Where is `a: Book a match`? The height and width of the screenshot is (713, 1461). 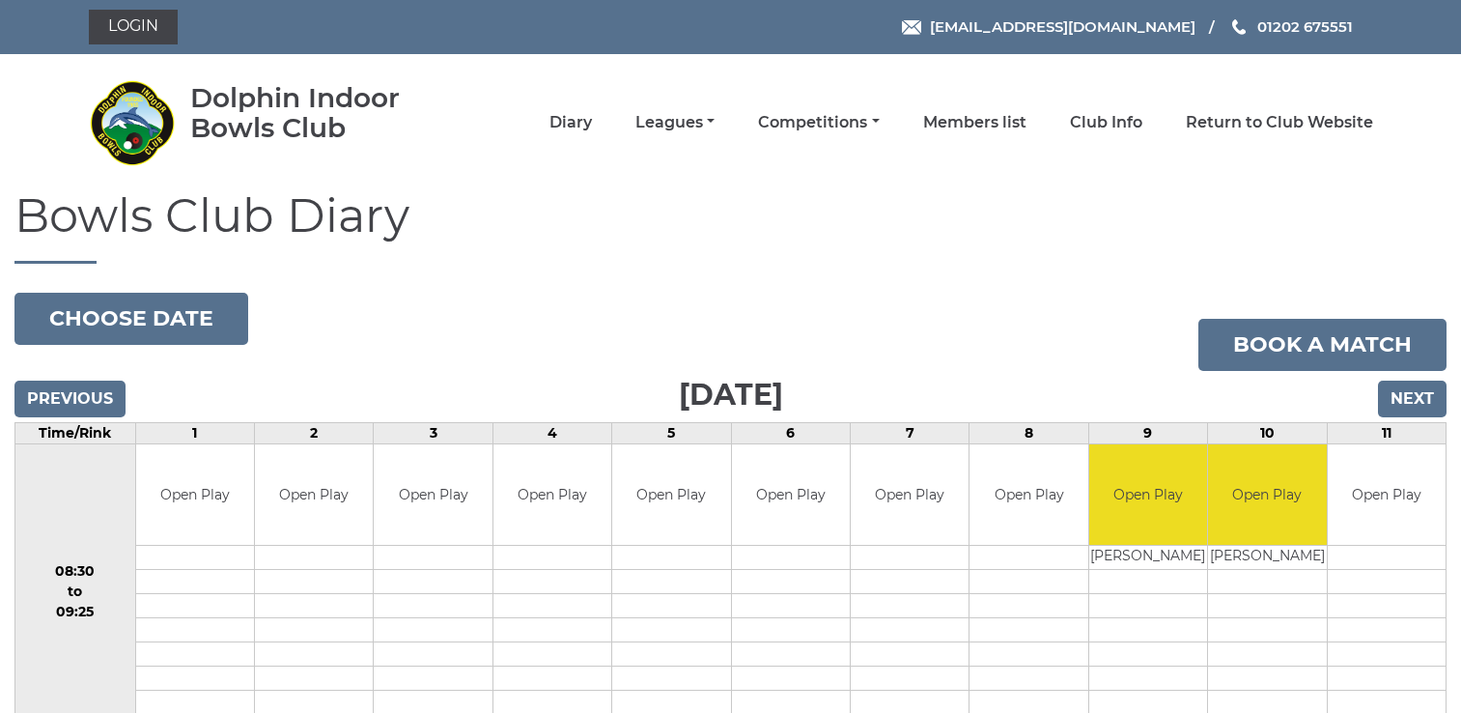 a: Book a match is located at coordinates (1322, 345).